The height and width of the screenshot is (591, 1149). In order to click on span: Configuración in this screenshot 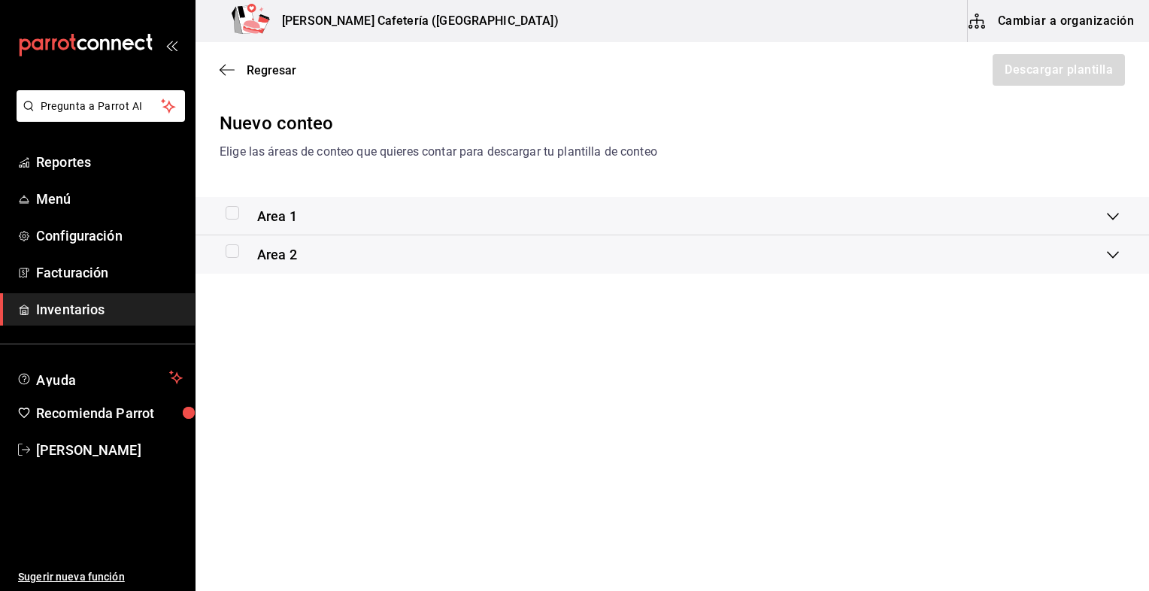, I will do `click(109, 235)`.